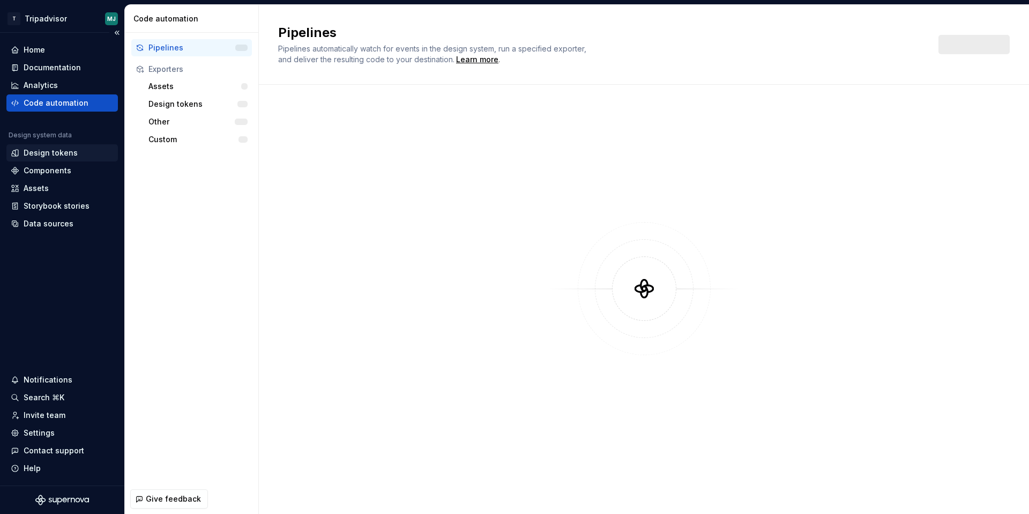 Image resolution: width=1029 pixels, height=514 pixels. Describe the element at coordinates (191, 48) in the screenshot. I see `a: Pipelines` at that location.